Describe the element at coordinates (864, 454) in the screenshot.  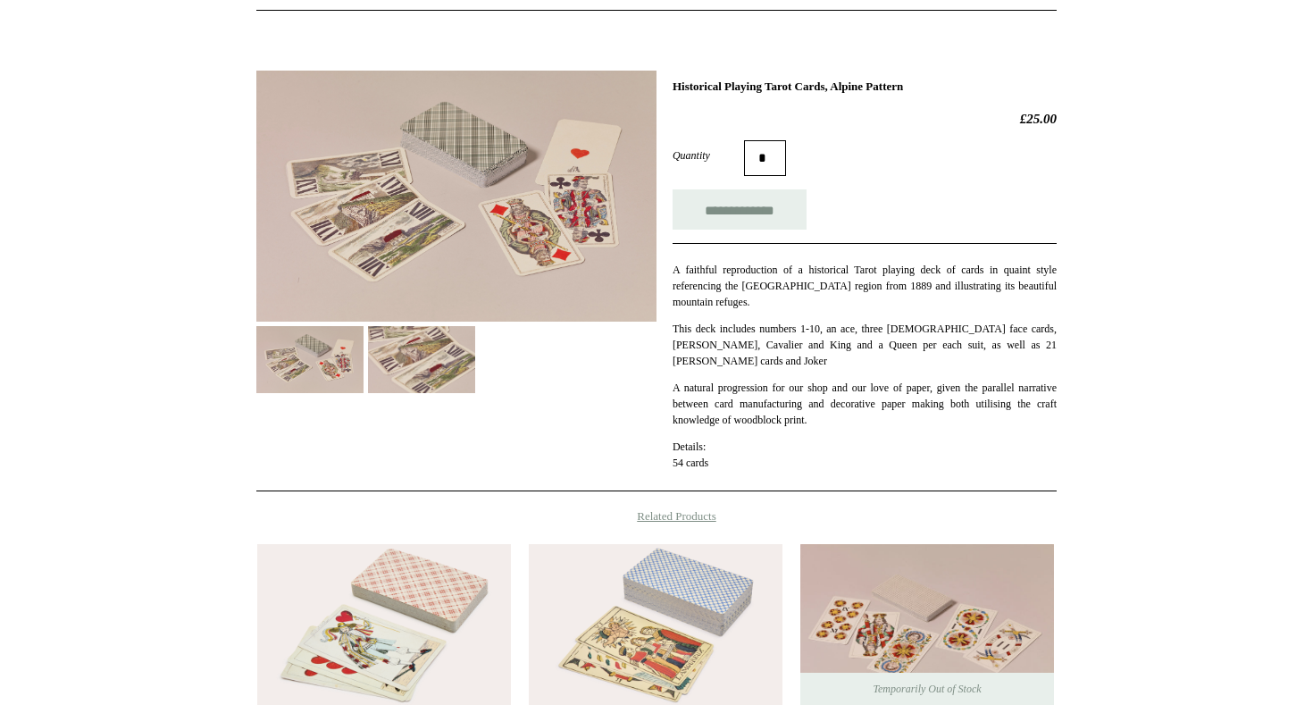
I see `p: Details: 54 cards` at that location.